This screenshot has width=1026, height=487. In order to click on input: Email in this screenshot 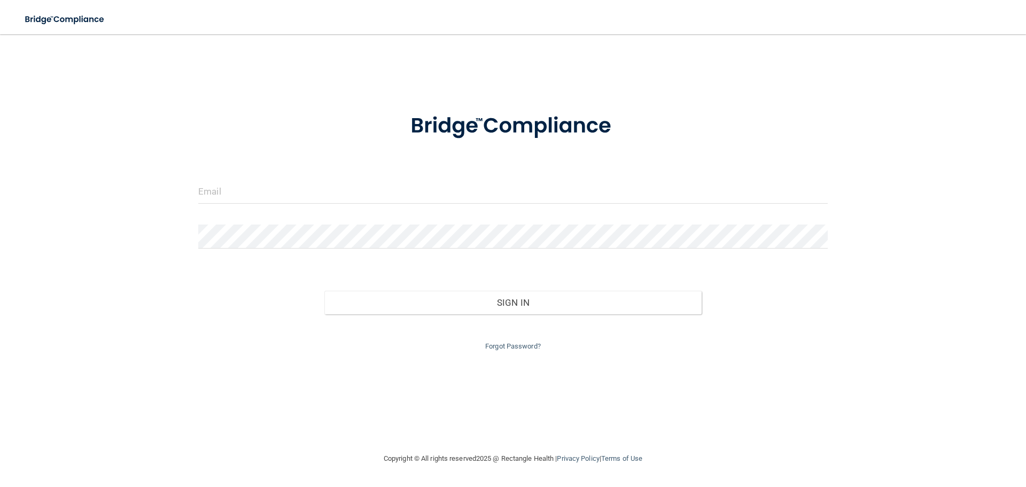, I will do `click(513, 191)`.